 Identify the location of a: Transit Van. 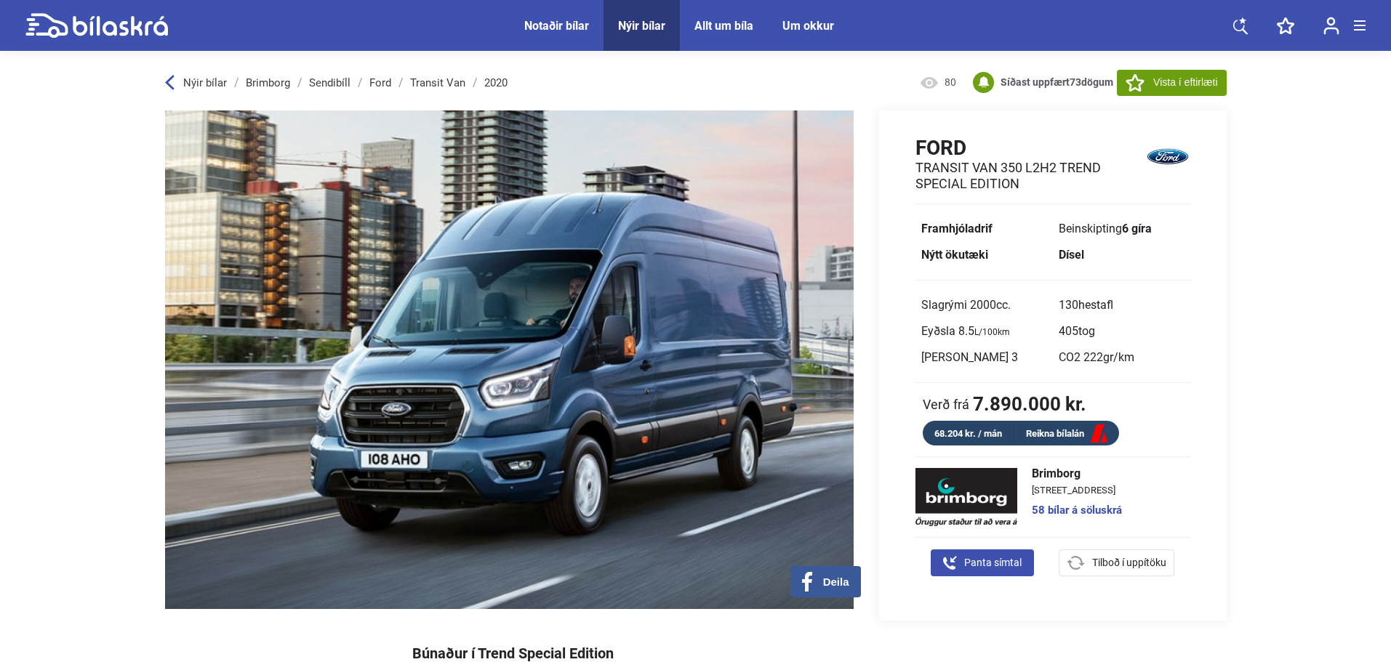
(438, 83).